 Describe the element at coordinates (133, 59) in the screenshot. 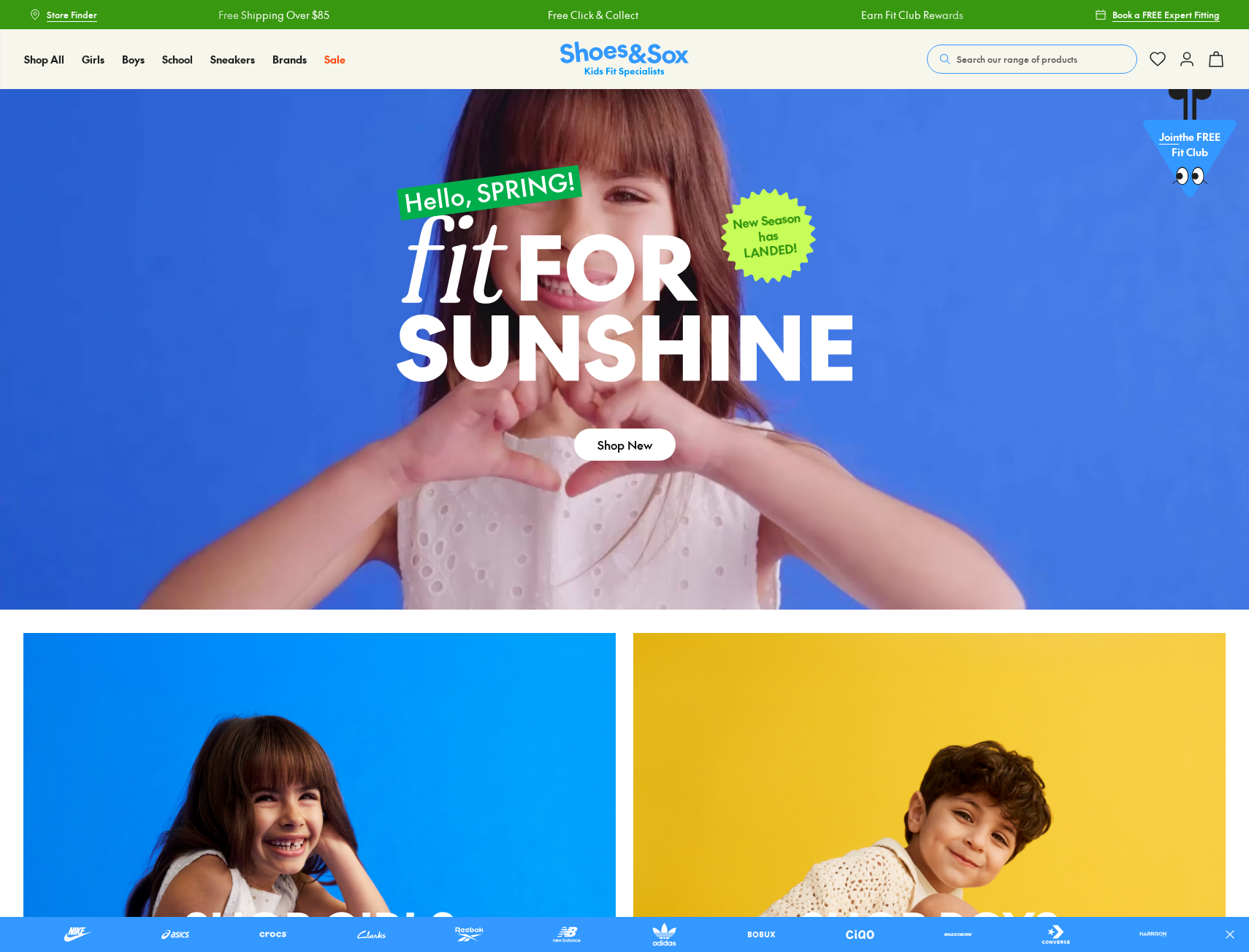

I see `a: Boys` at that location.